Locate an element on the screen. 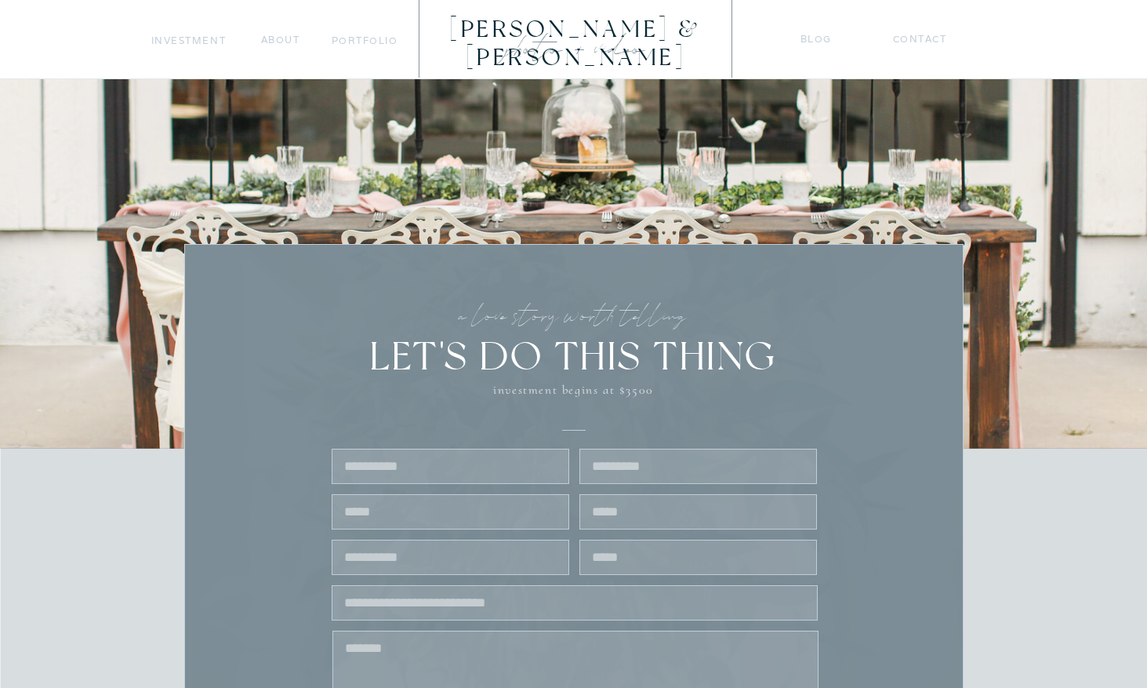  h2: let's do this thing is located at coordinates (574, 354).